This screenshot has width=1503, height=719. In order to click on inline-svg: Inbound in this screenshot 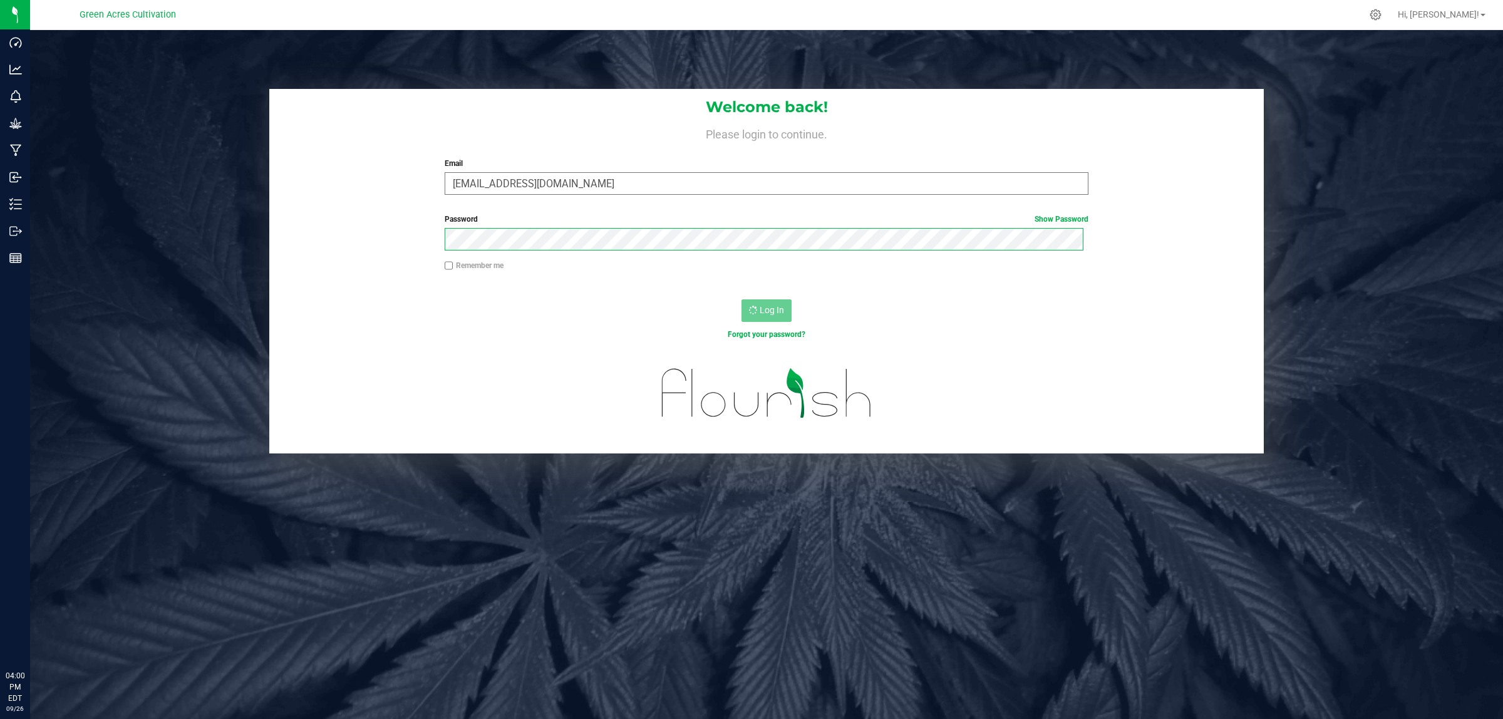, I will do `click(16, 177)`.